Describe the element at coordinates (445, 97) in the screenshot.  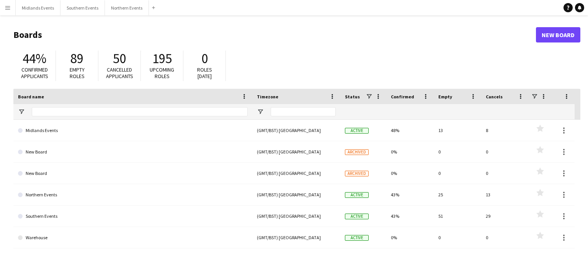
I see `span: Empty` at that location.